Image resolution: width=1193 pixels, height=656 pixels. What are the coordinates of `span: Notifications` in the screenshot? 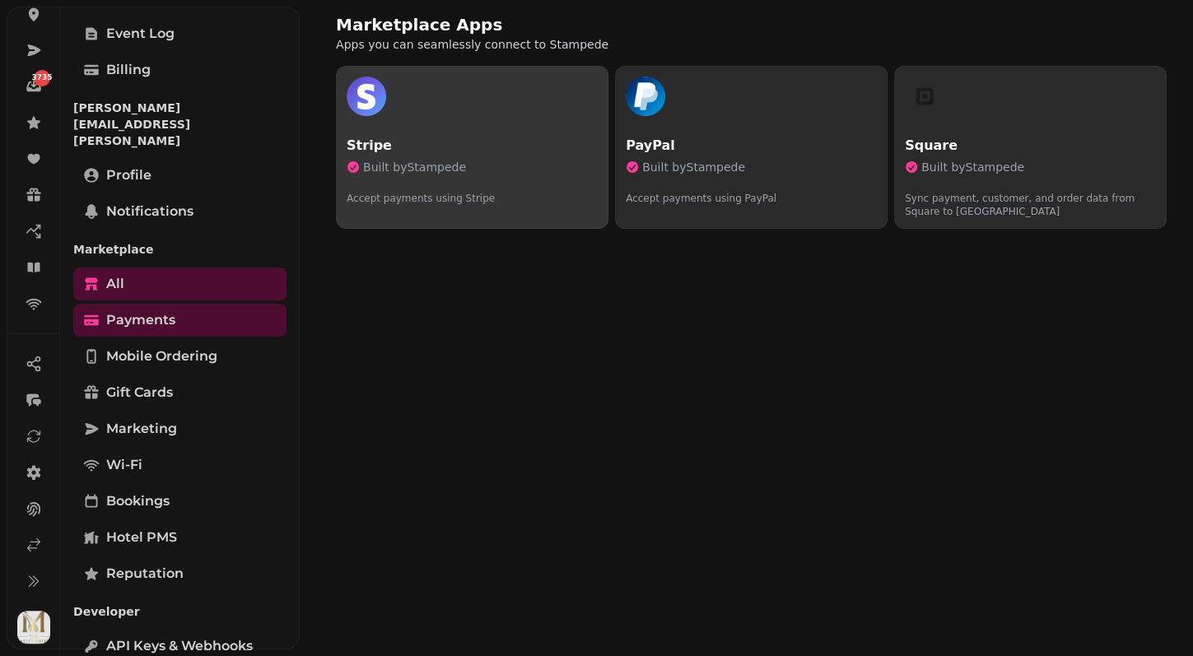 It's located at (150, 212).